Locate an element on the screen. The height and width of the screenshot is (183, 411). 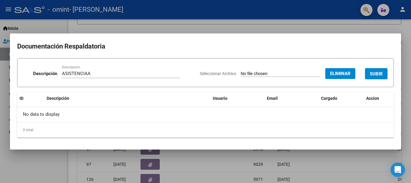
div: Open Intercom Messenger is located at coordinates (398, 170).